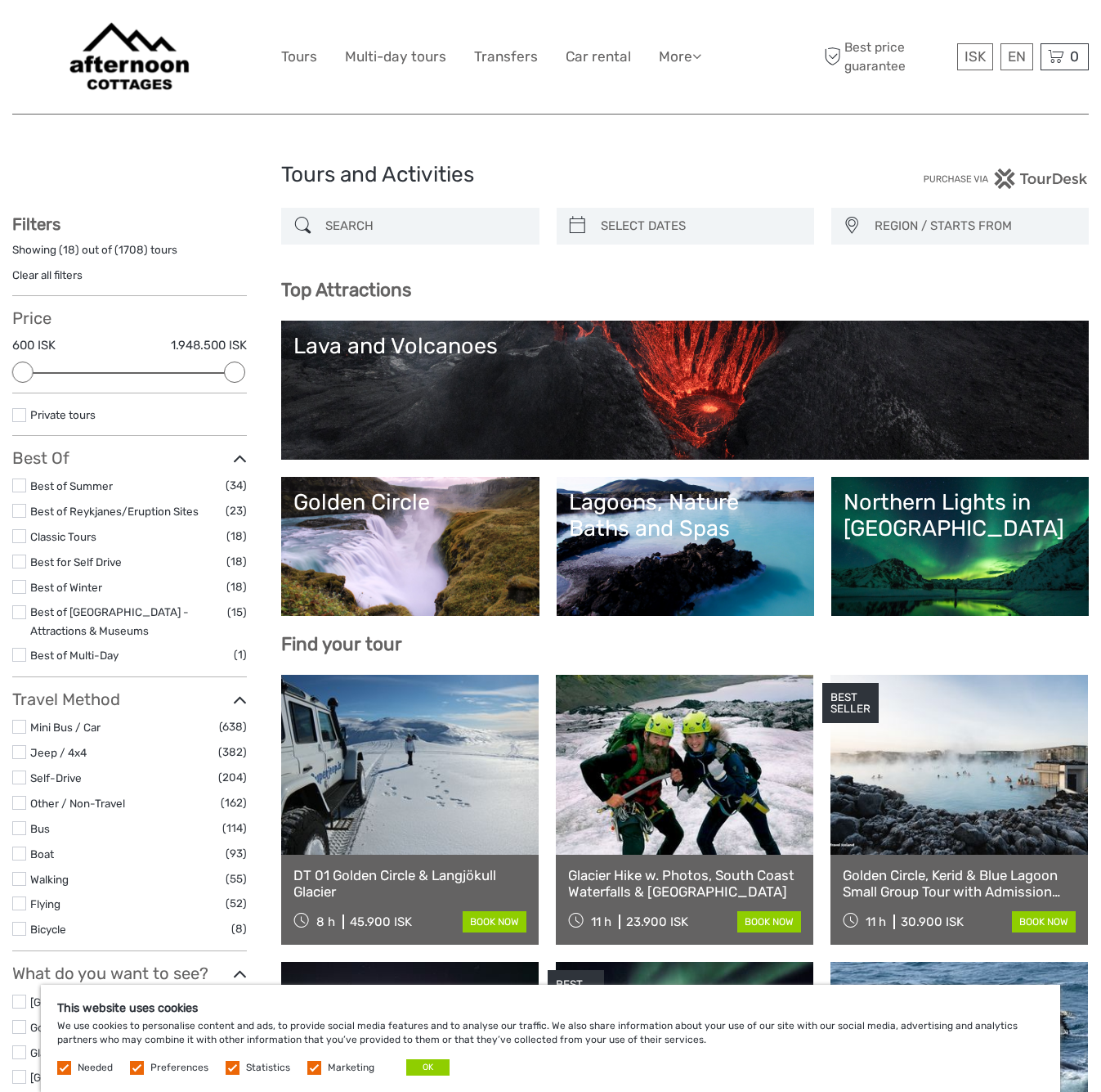  I want to click on input: SELECT DATES, so click(700, 226).